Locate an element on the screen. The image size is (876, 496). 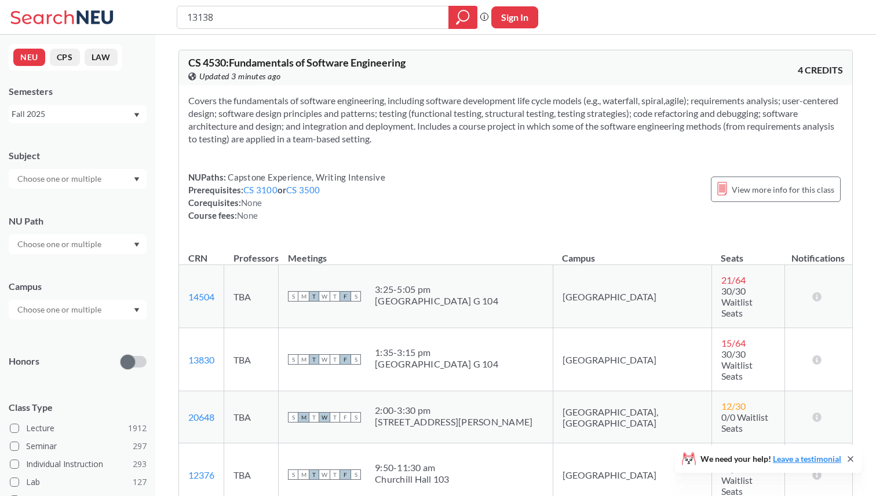
a: CS 3500 is located at coordinates (303, 190).